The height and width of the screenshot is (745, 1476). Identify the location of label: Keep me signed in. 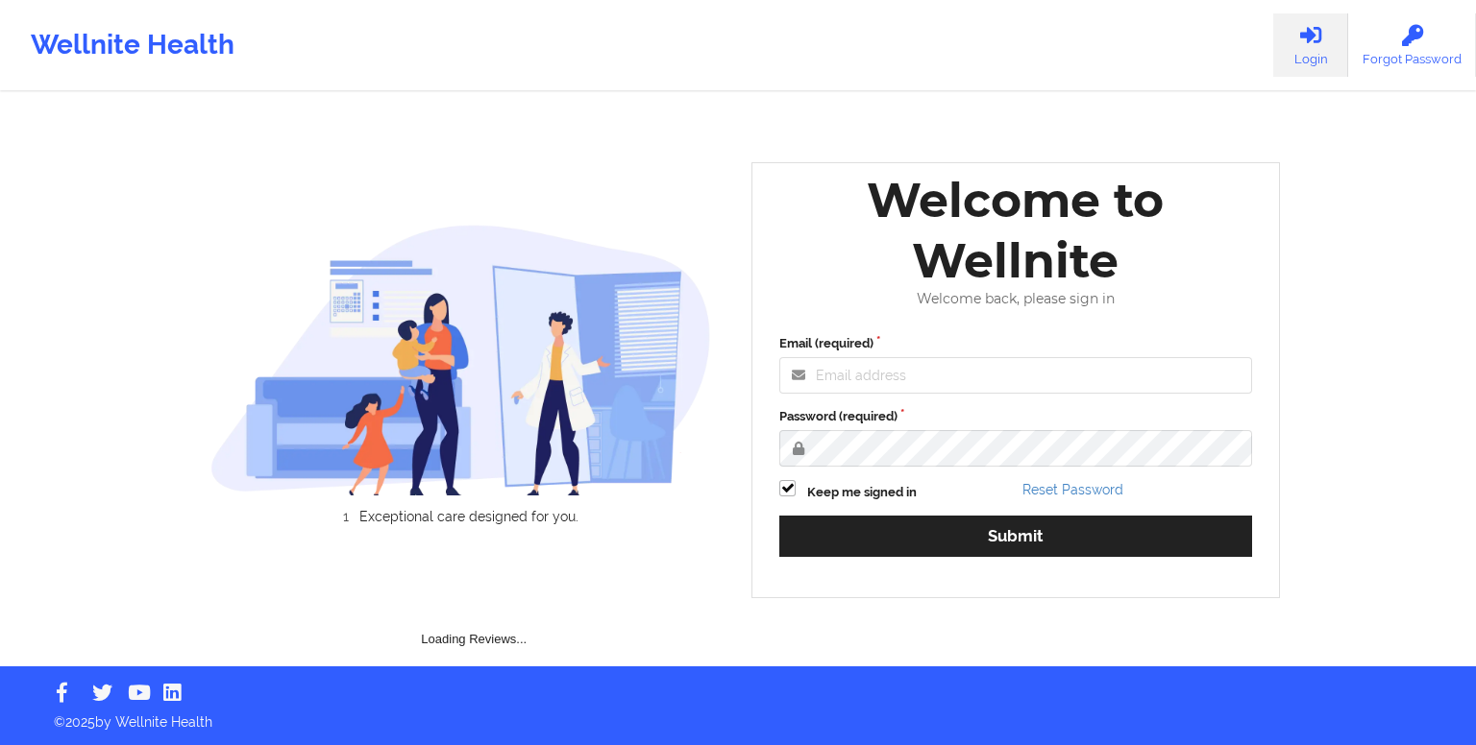
(862, 493).